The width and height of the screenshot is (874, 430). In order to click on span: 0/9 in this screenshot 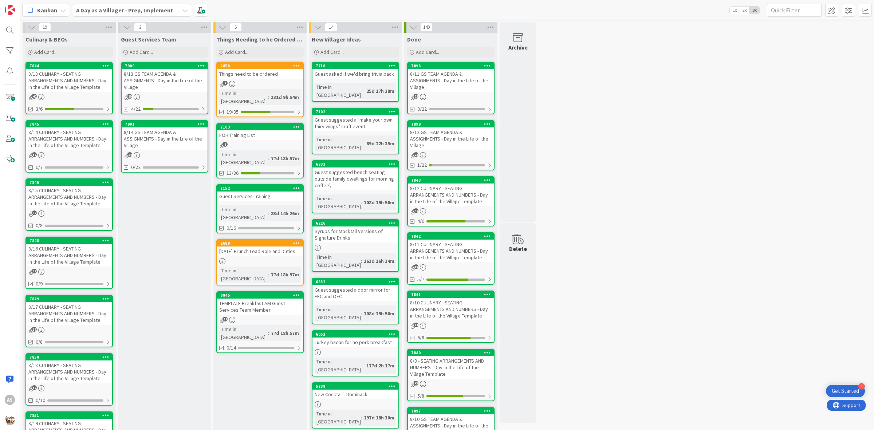, I will do `click(39, 284)`.